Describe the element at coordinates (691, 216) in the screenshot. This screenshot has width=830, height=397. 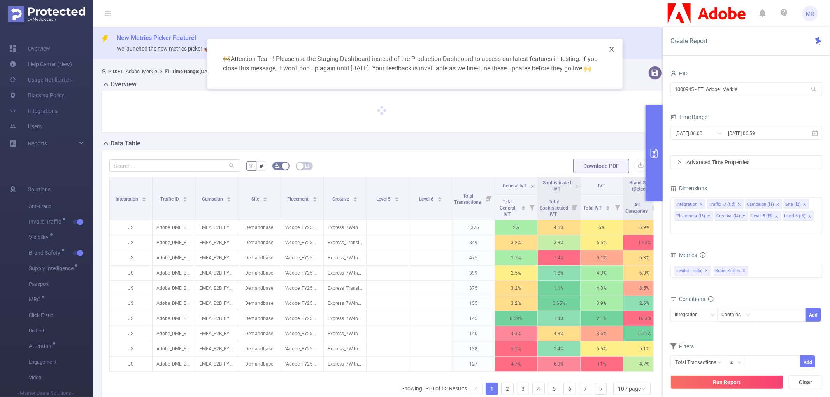
I see `div: Placement (l3)` at that location.